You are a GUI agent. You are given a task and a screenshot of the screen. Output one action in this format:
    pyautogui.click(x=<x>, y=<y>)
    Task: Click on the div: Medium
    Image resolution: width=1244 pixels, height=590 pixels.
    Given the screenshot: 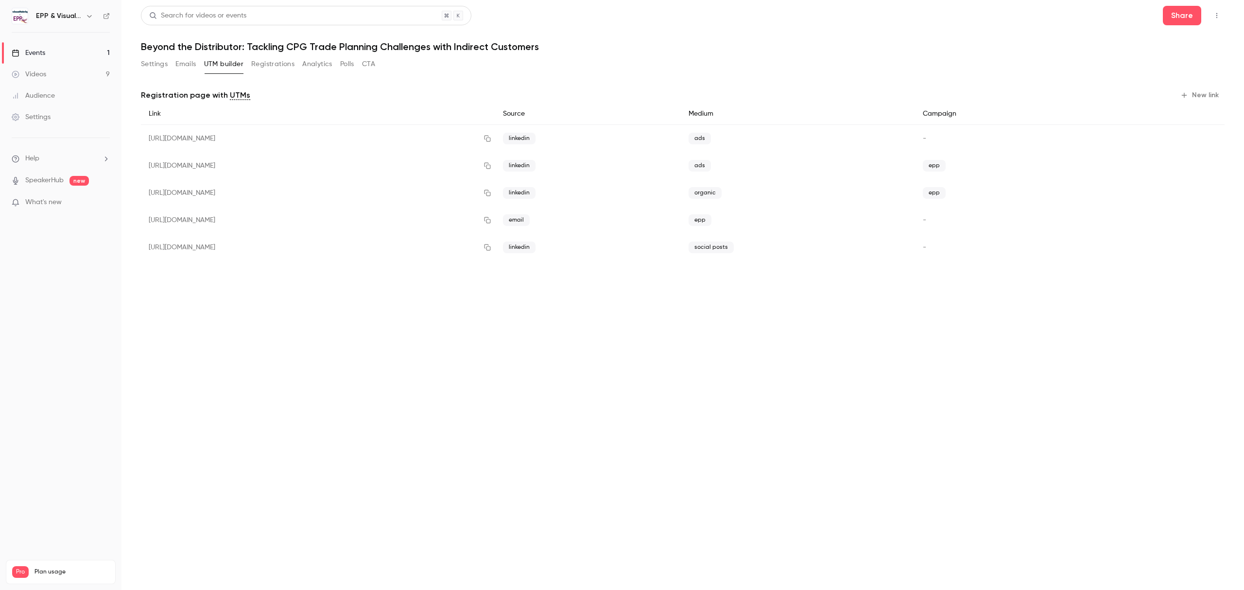 What is the action you would take?
    pyautogui.click(x=798, y=114)
    